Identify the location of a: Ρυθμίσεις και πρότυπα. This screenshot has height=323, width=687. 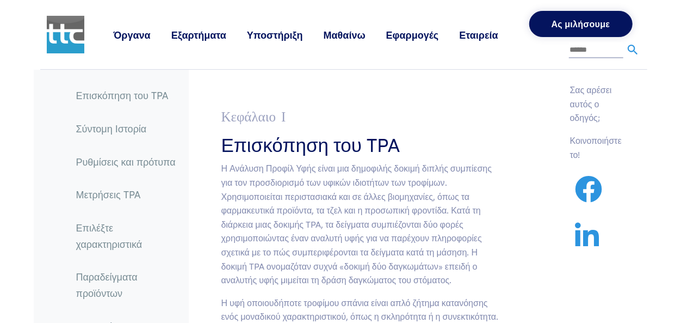
(128, 162).